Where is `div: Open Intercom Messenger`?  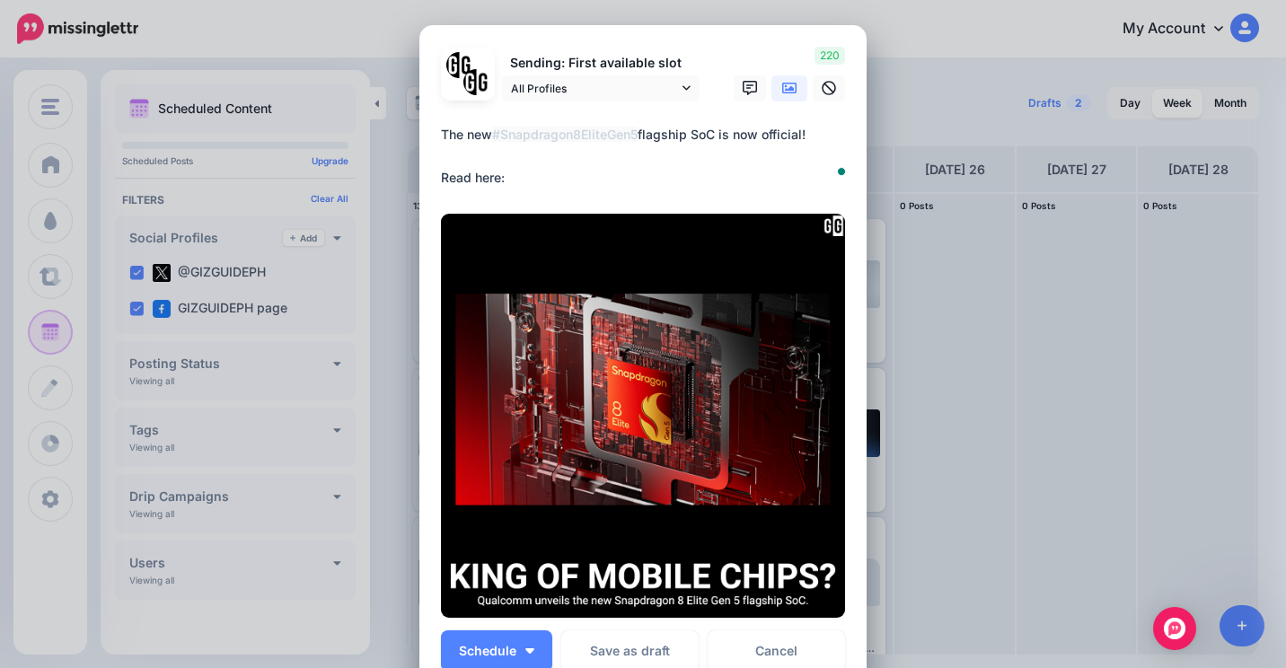
div: Open Intercom Messenger is located at coordinates (1175, 629).